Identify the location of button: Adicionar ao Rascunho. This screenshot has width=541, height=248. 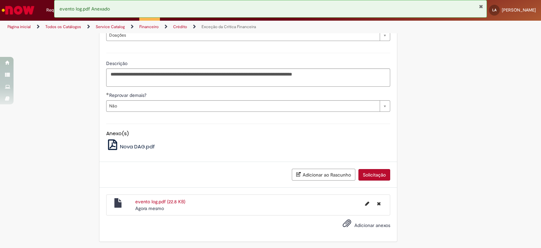
(324, 174).